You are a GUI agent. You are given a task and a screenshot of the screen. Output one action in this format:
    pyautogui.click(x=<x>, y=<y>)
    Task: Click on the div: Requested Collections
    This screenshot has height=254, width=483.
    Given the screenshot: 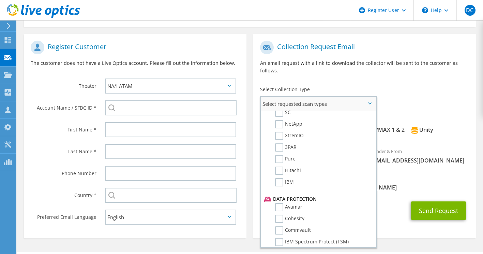 What is the action you would take?
    pyautogui.click(x=364, y=127)
    